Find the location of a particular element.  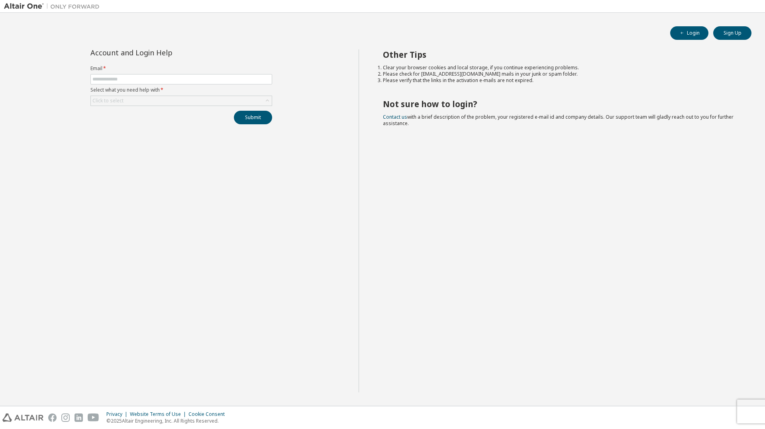

img: altair_logo.svg is located at coordinates (23, 418).